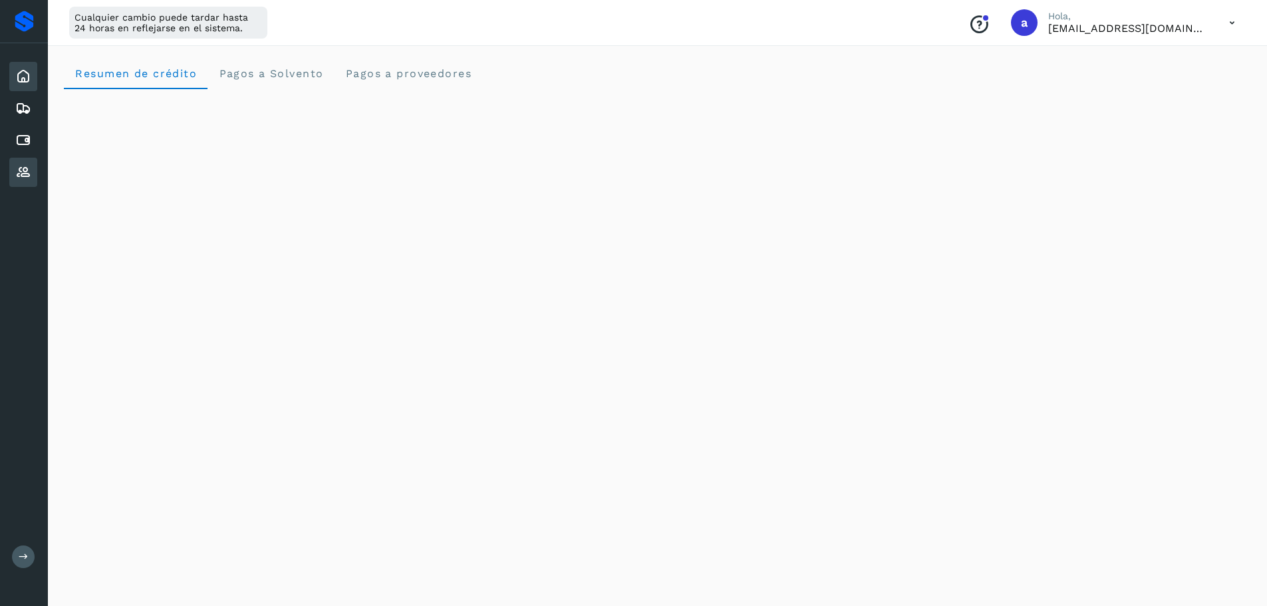  Describe the element at coordinates (168, 23) in the screenshot. I see `div: Cualquier cambio puede tardar hasta 24 horas en reflejarse en el sistema.` at that location.